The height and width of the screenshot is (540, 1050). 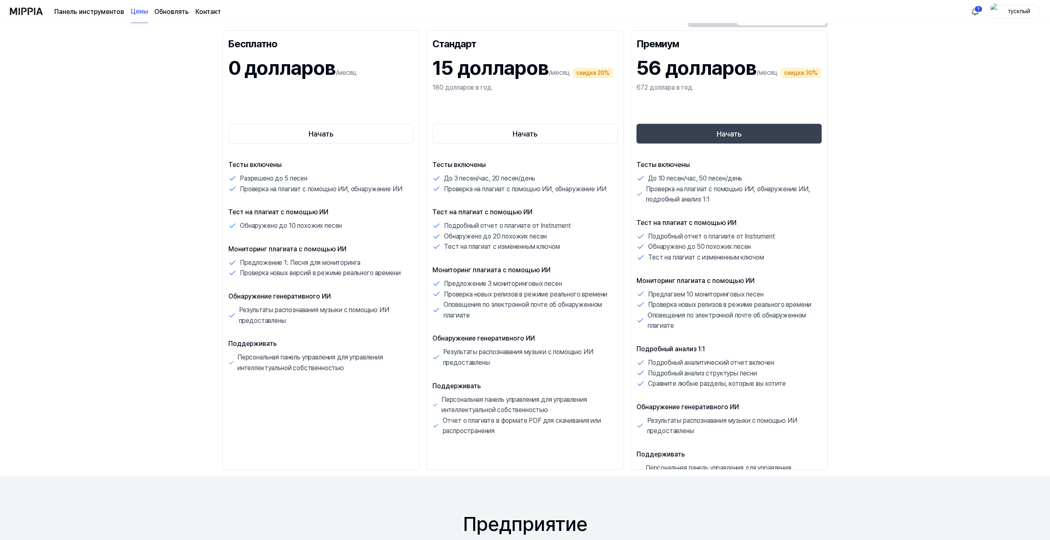 I want to click on img: 알림, so click(x=975, y=12).